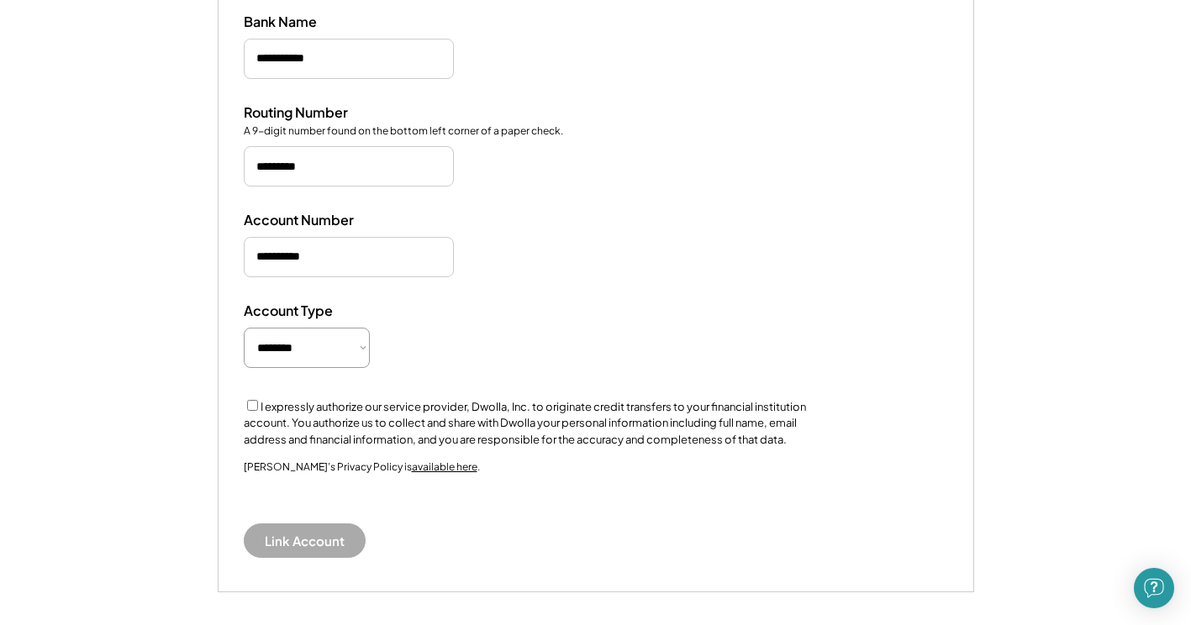 This screenshot has width=1191, height=625. Describe the element at coordinates (328, 311) in the screenshot. I see `div: Account Type` at that location.